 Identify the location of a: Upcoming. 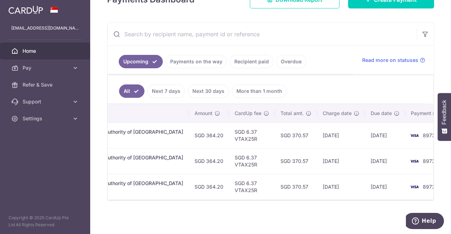
(141, 62).